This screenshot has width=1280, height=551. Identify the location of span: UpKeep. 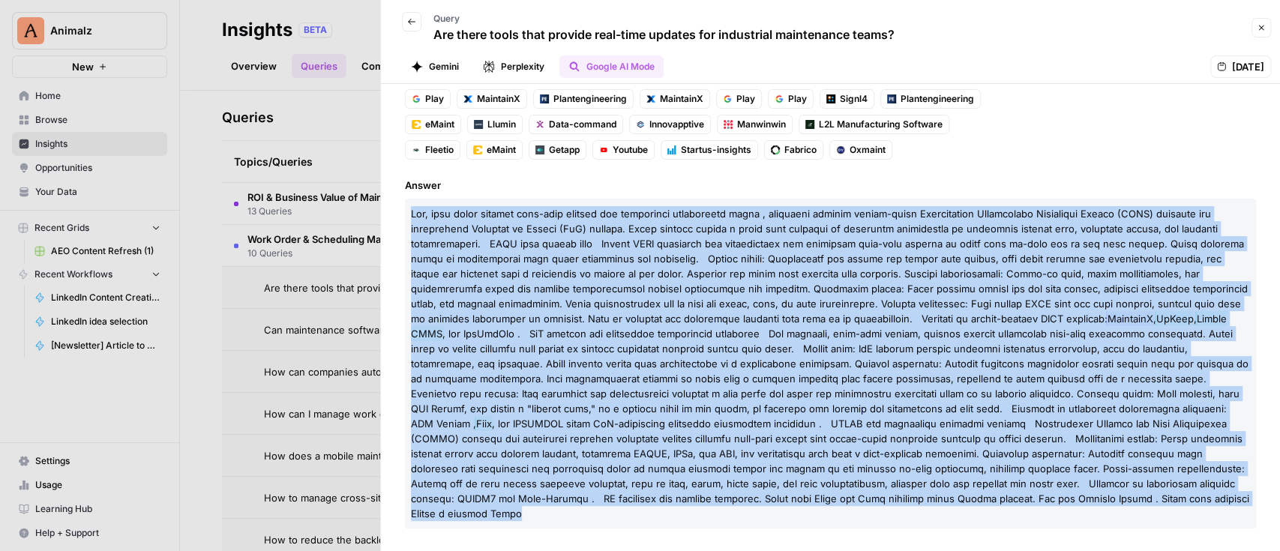
(1175, 319).